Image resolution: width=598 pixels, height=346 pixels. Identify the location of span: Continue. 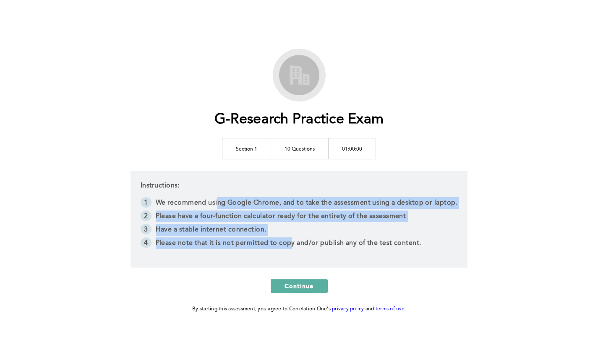
(299, 286).